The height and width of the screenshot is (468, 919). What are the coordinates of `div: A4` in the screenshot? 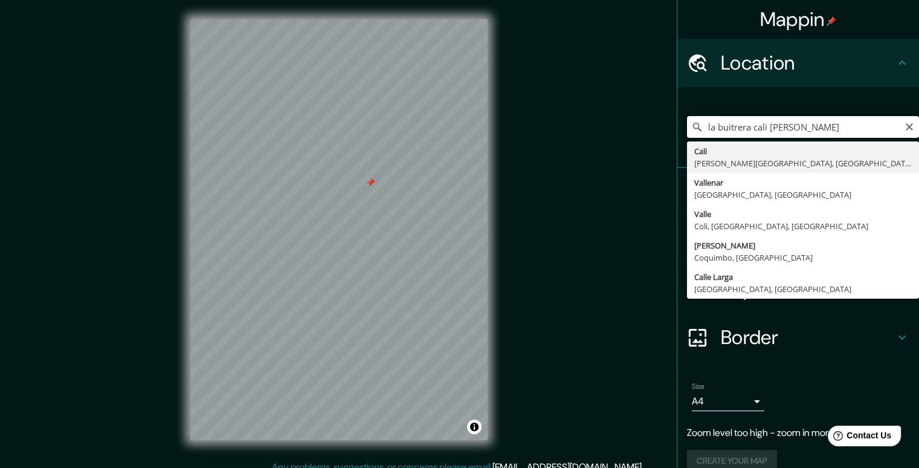 It's located at (728, 401).